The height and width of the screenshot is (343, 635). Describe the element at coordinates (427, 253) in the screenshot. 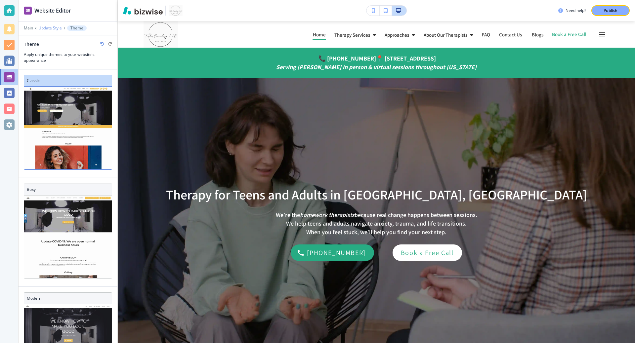

I see `div: Book a Free Call` at that location.